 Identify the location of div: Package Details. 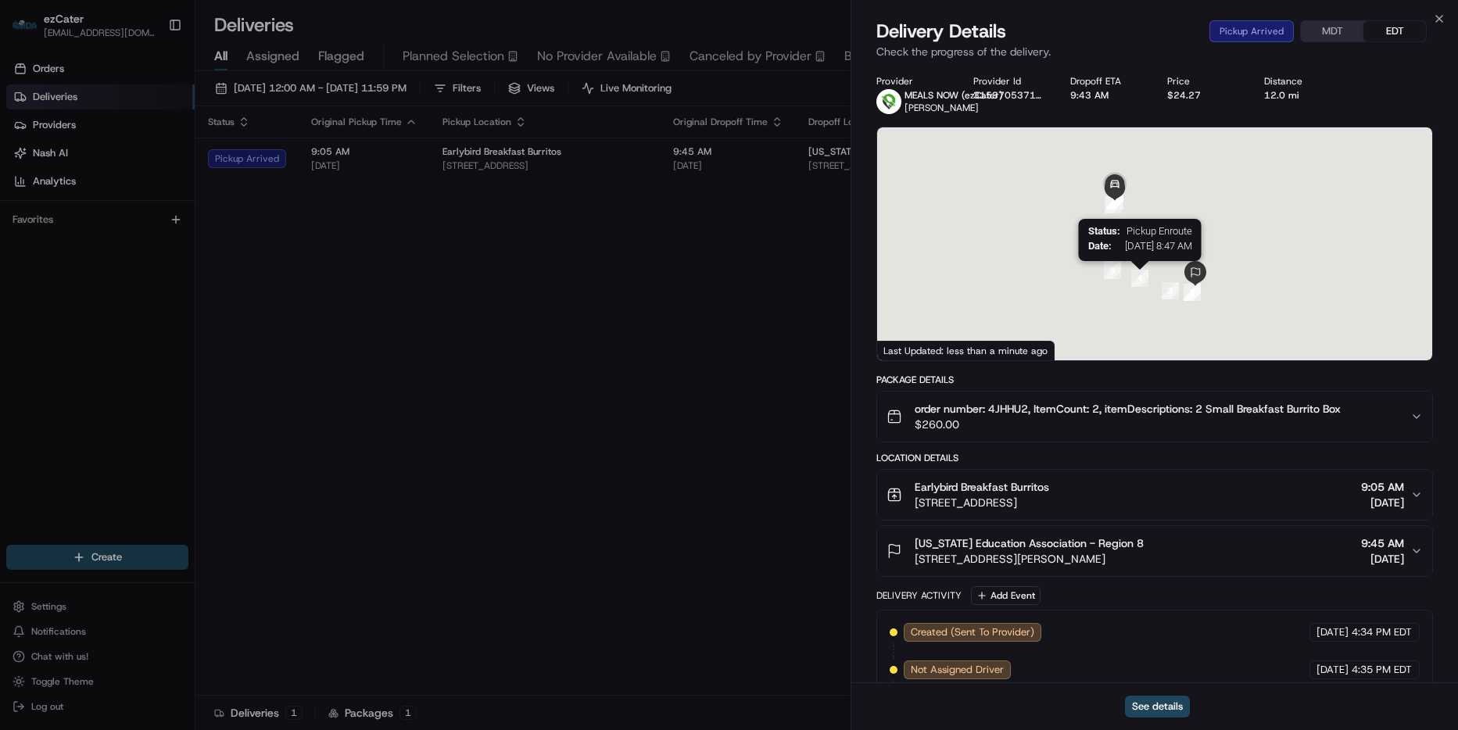
(1155, 380).